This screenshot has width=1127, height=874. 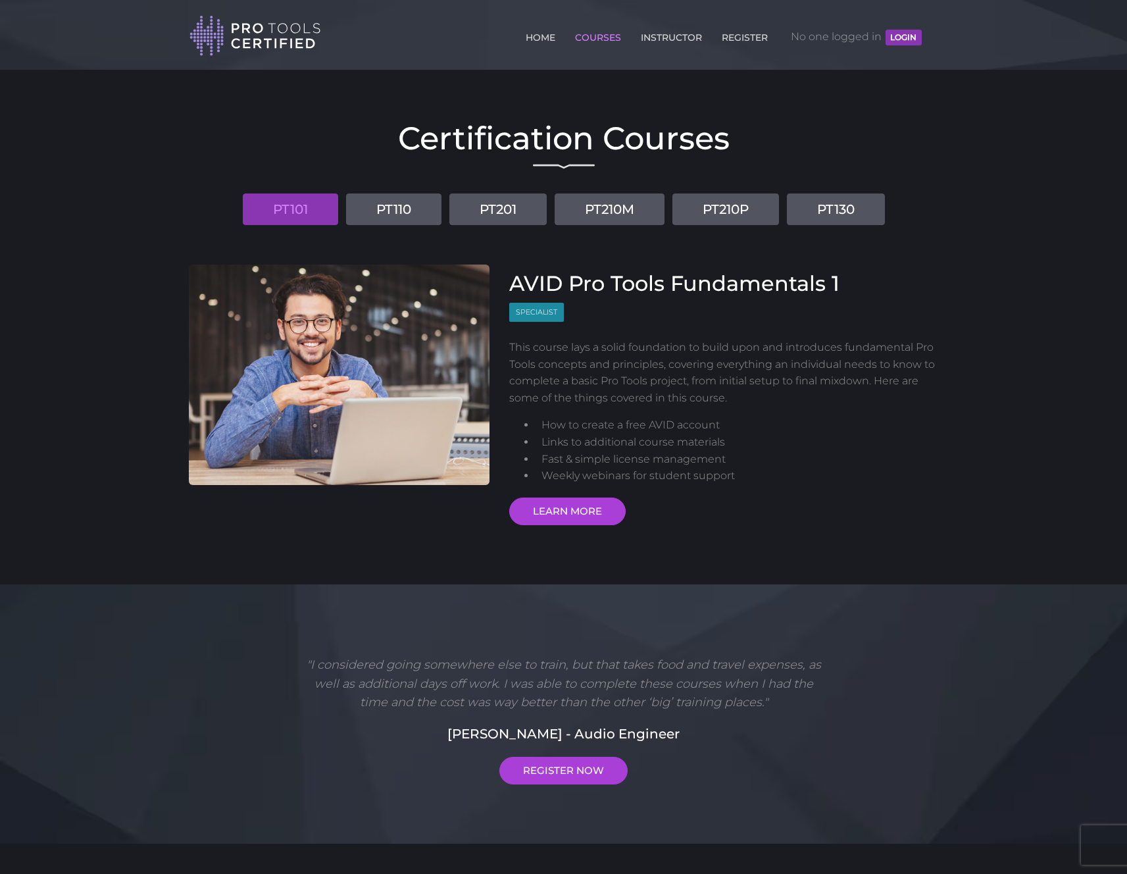 What do you see at coordinates (726, 209) in the screenshot?
I see `a: PT210P` at bounding box center [726, 209].